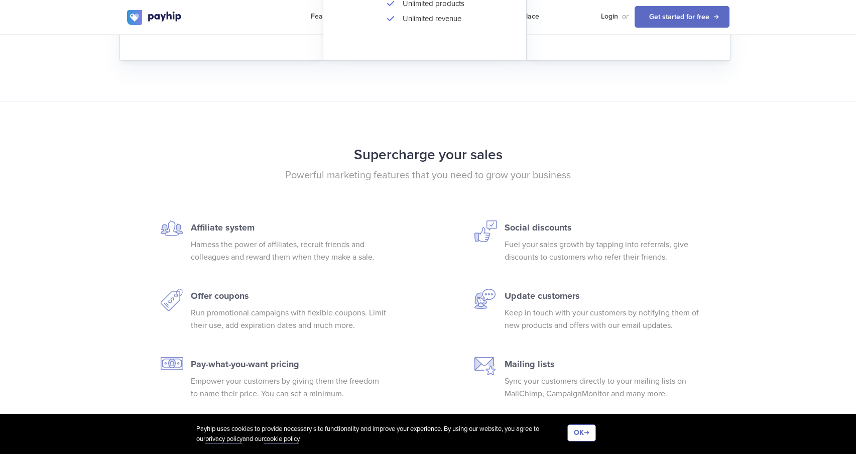 The height and width of the screenshot is (454, 856). What do you see at coordinates (428, 175) in the screenshot?
I see `p: Powerful marketing features that you need to grow your business` at bounding box center [428, 175].